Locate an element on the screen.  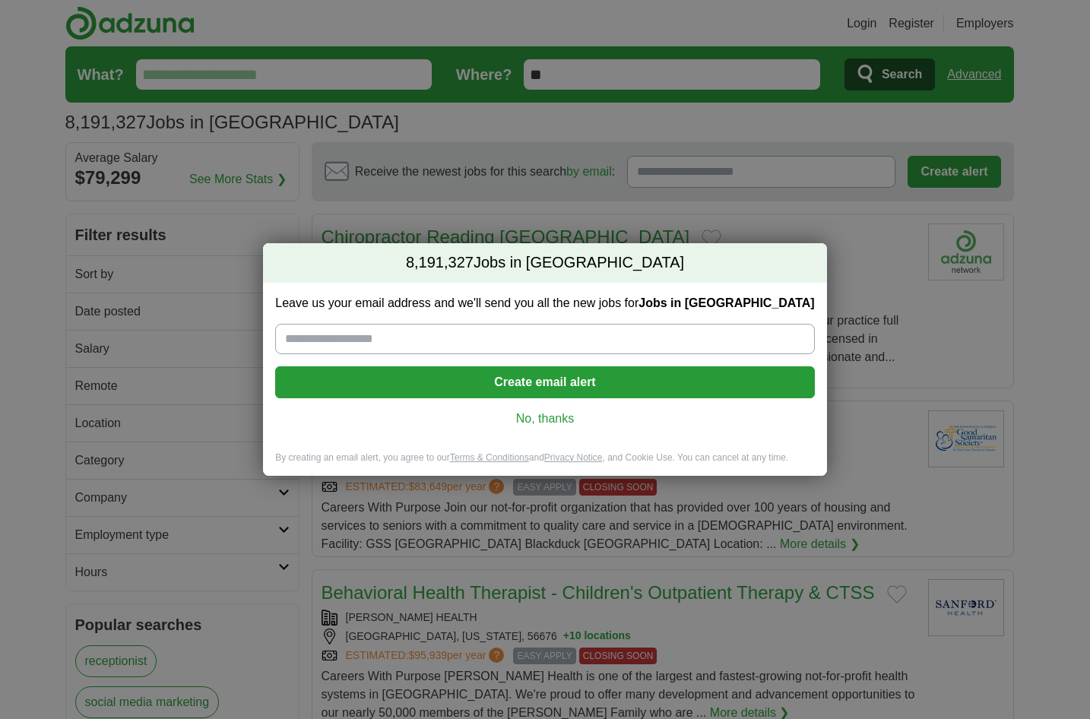
a: Privacy Notice is located at coordinates (573, 457).